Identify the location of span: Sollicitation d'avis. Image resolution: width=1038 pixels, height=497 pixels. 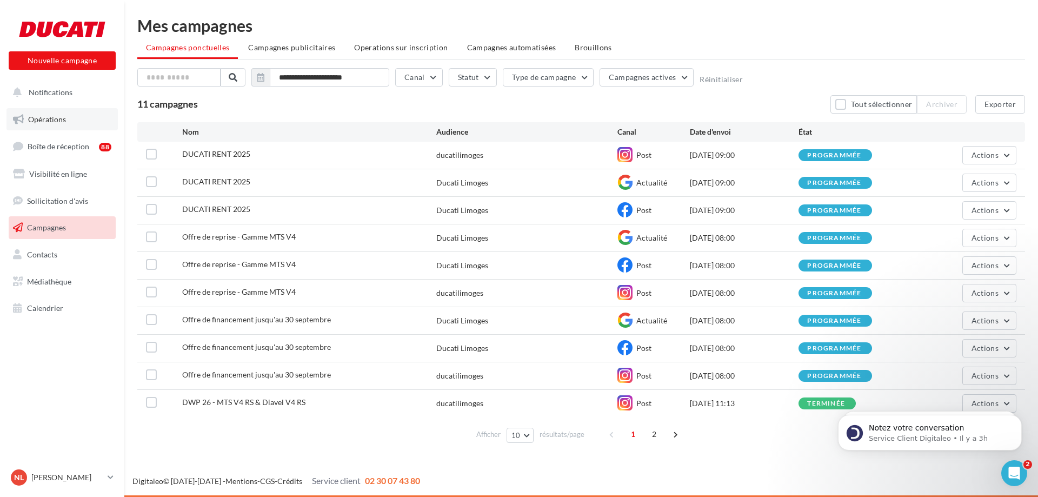
(57, 200).